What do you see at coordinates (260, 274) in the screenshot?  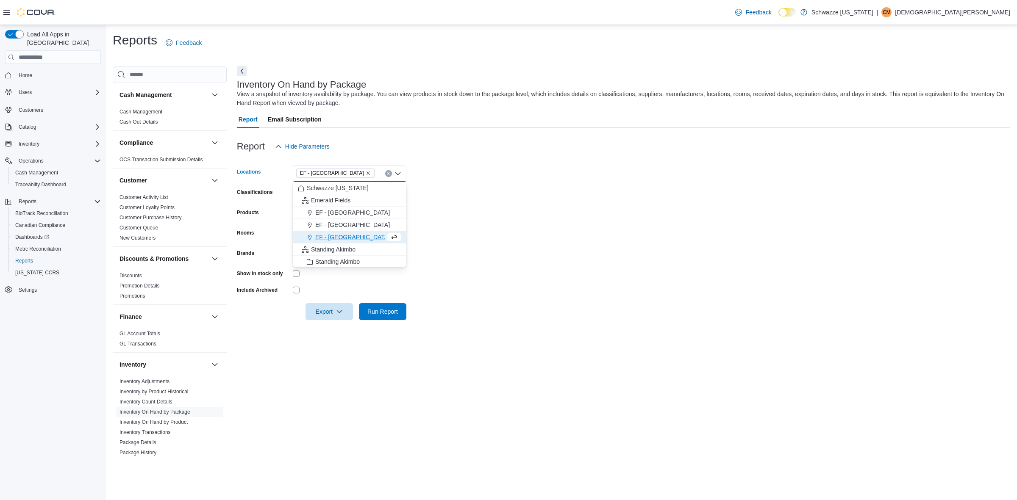 I see `label: Show in stock only` at bounding box center [260, 274].